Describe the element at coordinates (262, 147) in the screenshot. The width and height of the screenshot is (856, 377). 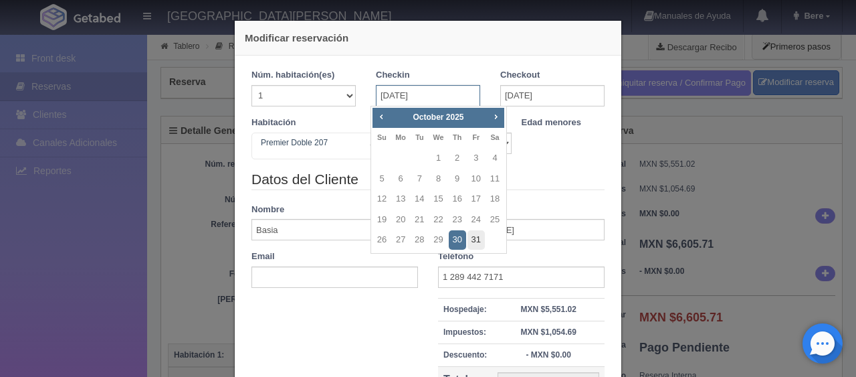
I see `input: Seleccionar hab.` at that location.